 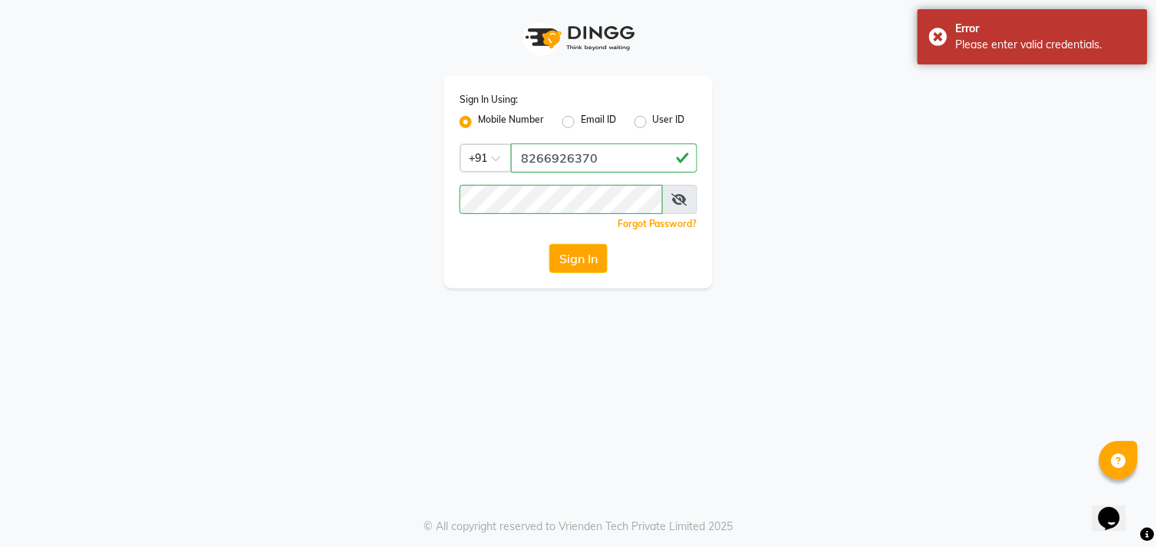 I want to click on label: Email ID, so click(x=599, y=122).